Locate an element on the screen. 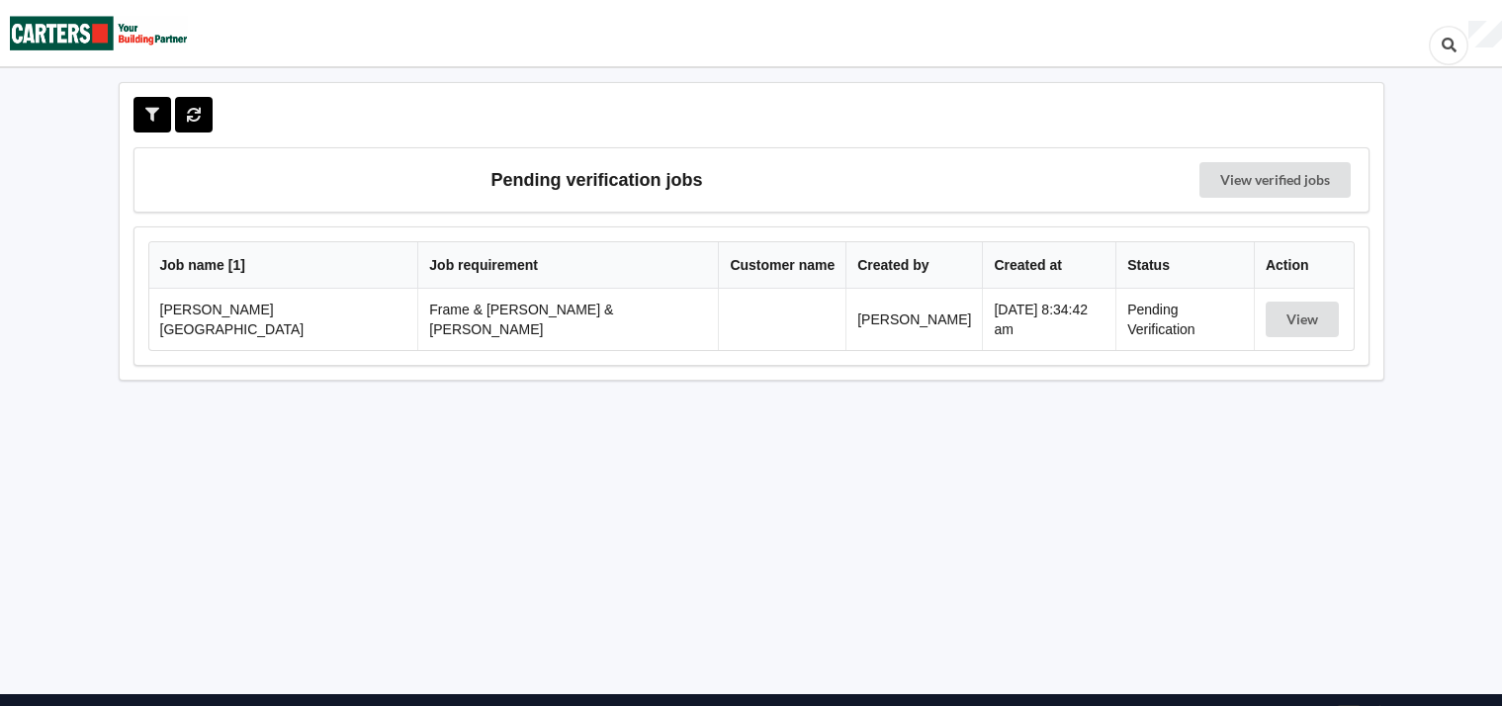 The image size is (1502, 706). th: Customer name is located at coordinates (781, 265).